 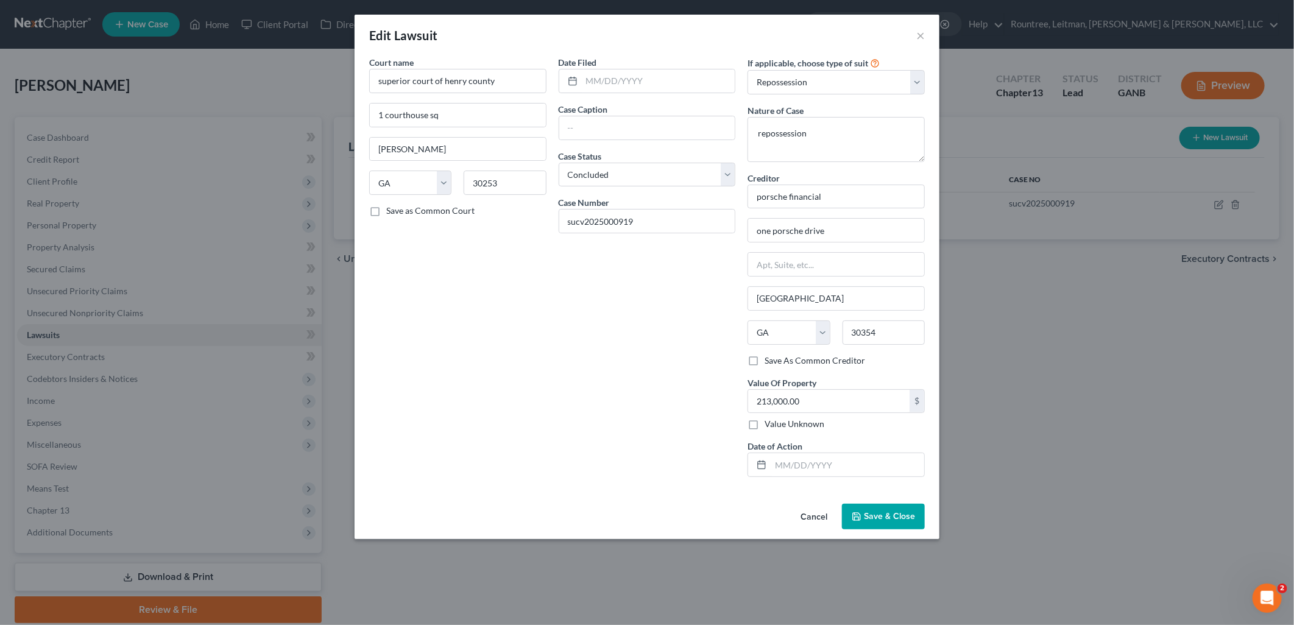 What do you see at coordinates (794, 424) in the screenshot?
I see `label: Value Unknown` at bounding box center [794, 424].